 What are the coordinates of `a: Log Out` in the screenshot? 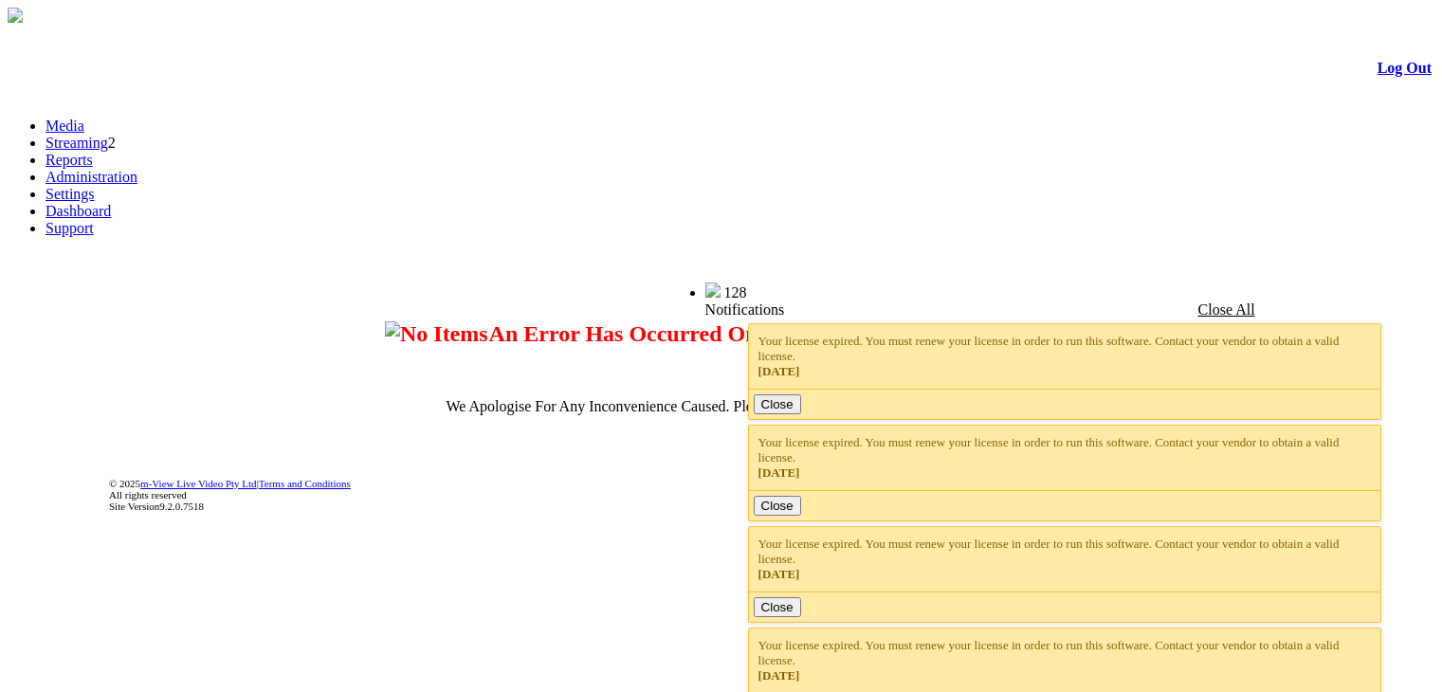 It's located at (1404, 67).